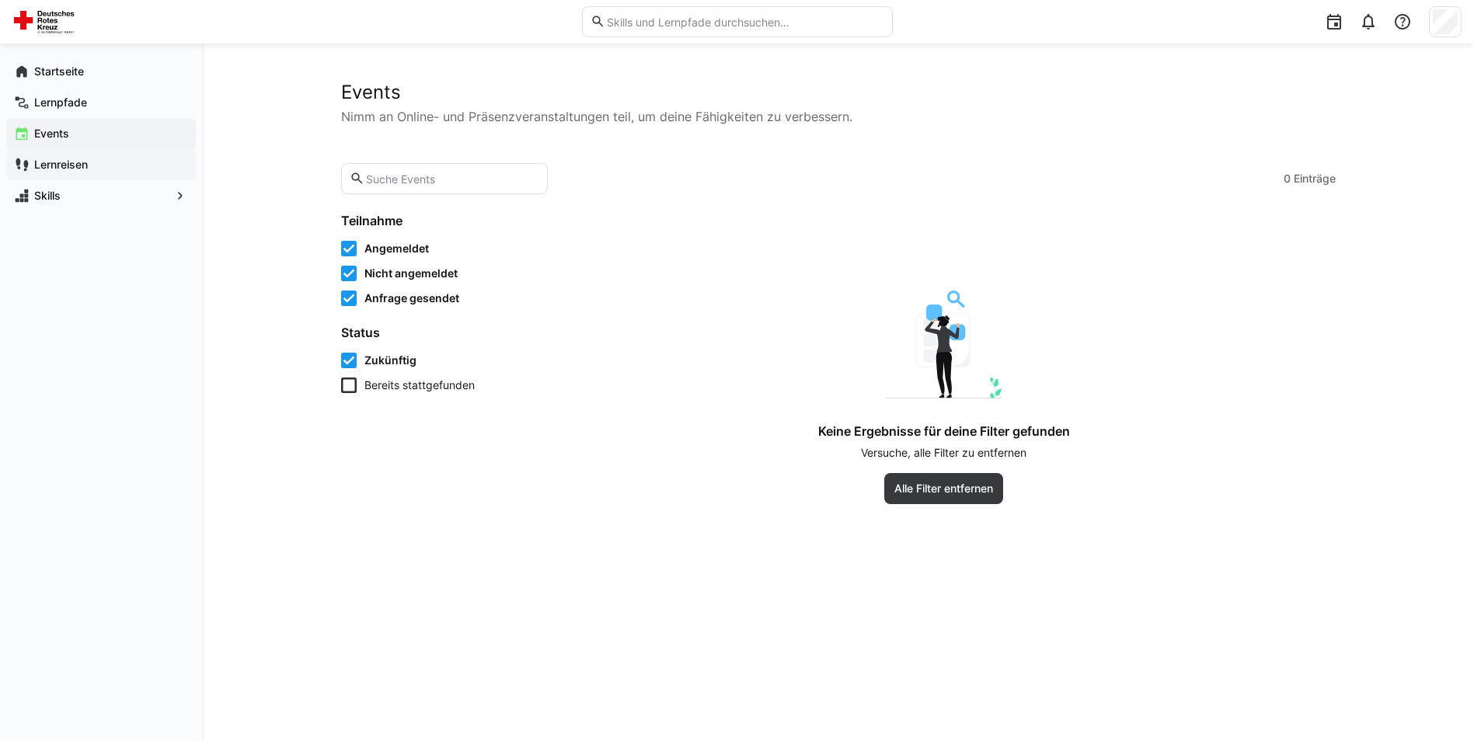 The width and height of the screenshot is (1474, 741). Describe the element at coordinates (944, 431) in the screenshot. I see `h4: Keine Ergebnisse für deine Filter gefunden` at that location.